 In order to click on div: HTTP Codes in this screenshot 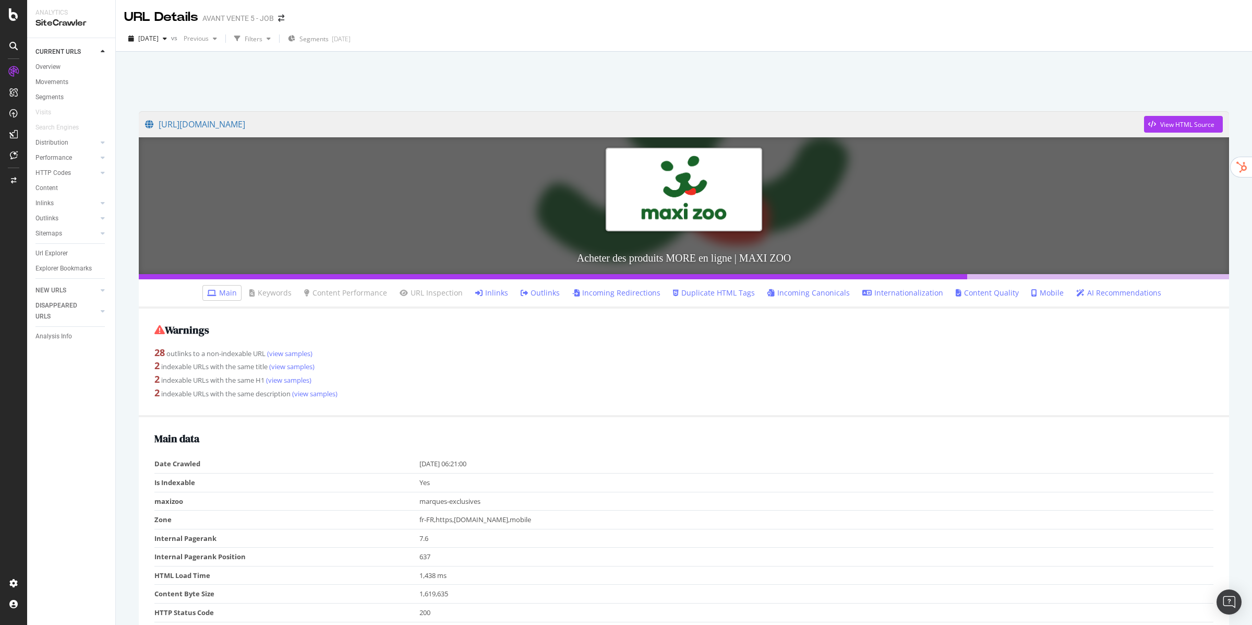, I will do `click(53, 173)`.